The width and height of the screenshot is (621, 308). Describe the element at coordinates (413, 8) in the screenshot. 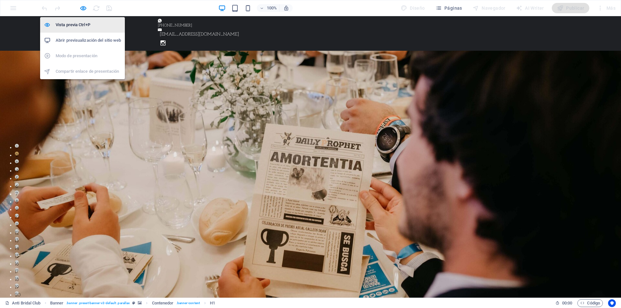

I see `div: Diseño (Ctrl+Alt+Y)` at that location.